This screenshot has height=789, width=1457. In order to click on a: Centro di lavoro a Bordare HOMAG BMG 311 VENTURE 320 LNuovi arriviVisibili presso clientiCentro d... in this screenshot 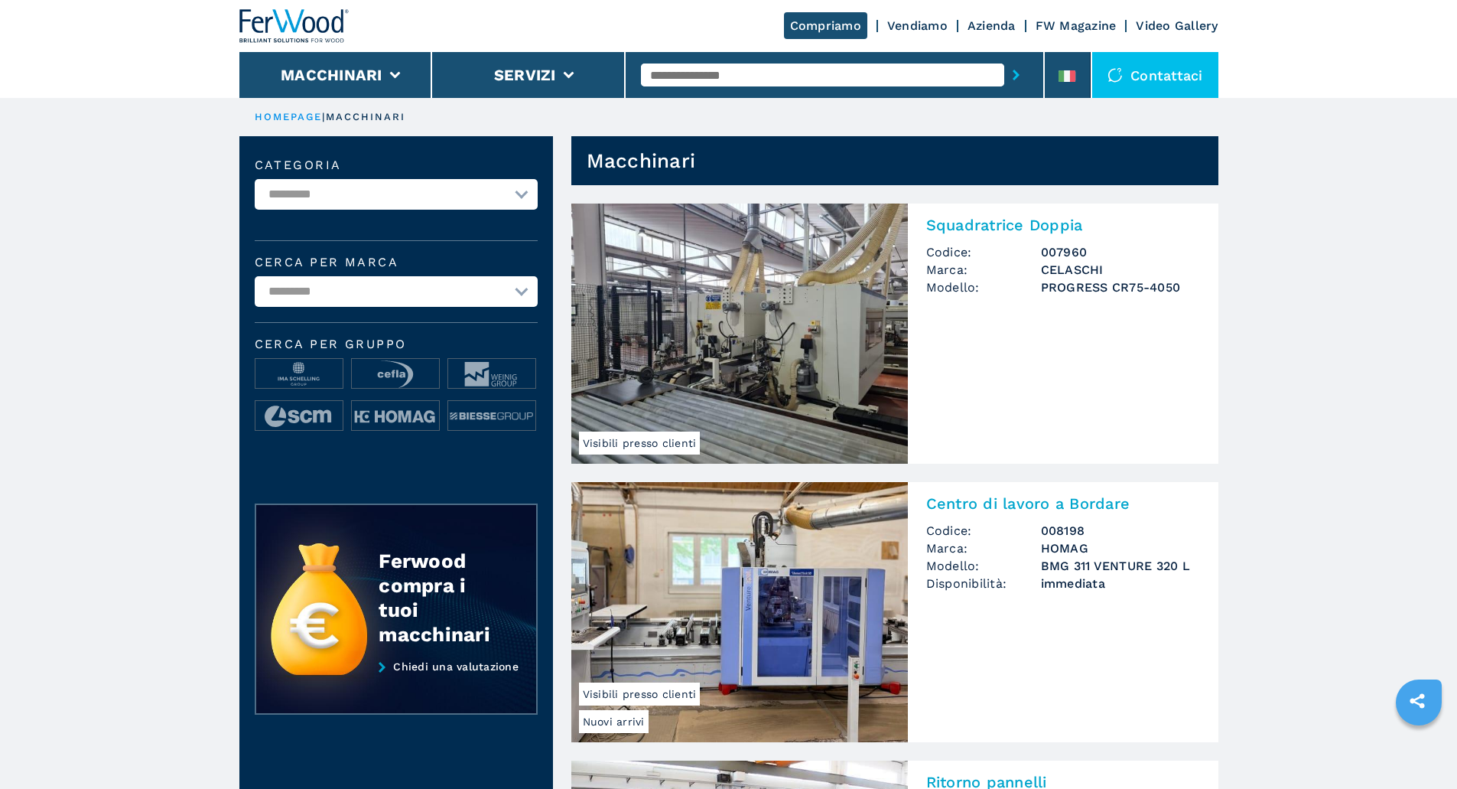, I will do `click(895, 612)`.